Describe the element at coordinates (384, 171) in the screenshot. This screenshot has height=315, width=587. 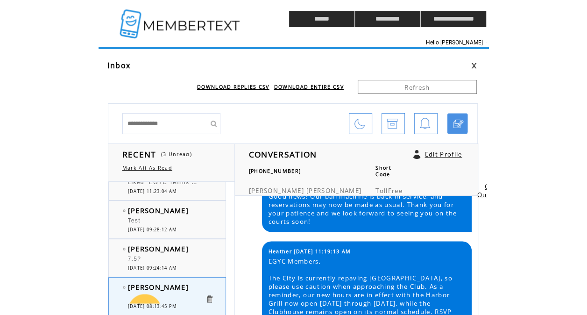
I see `span: Short Code` at that location.